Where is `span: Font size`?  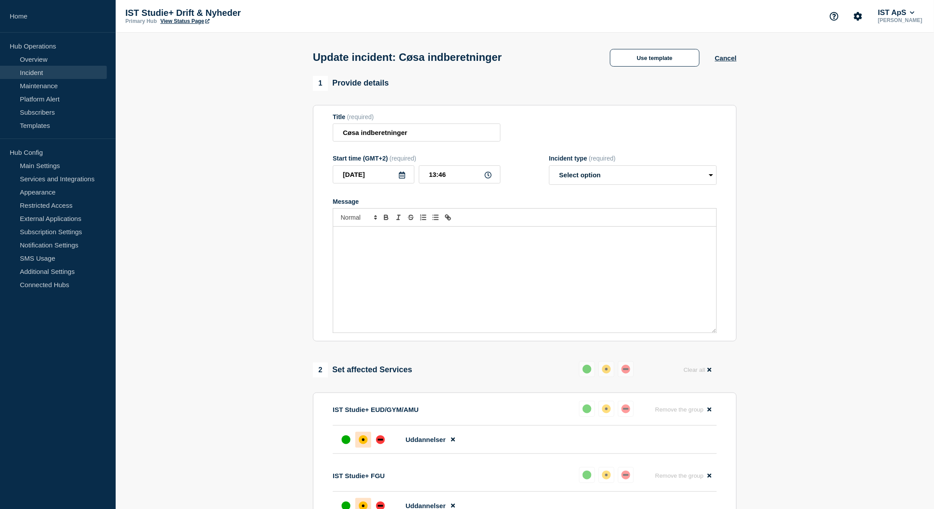 span: Font size is located at coordinates (358, 218).